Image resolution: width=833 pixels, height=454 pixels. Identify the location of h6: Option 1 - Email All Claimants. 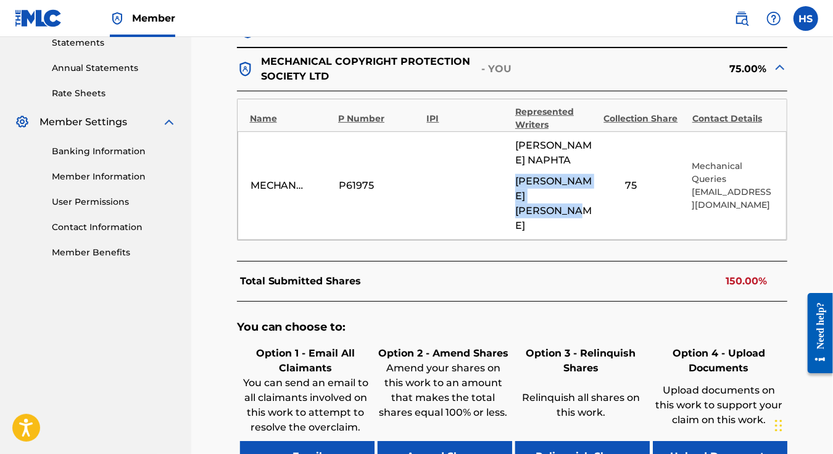
(305, 361).